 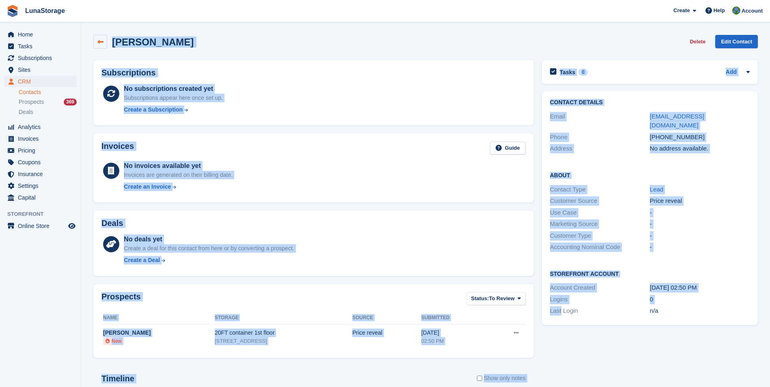 I want to click on li: New, so click(x=114, y=341).